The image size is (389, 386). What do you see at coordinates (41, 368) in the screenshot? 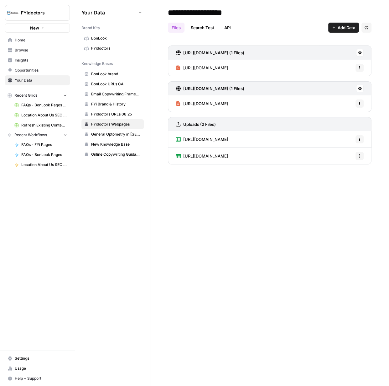
I see `span: Usage` at bounding box center [41, 368].